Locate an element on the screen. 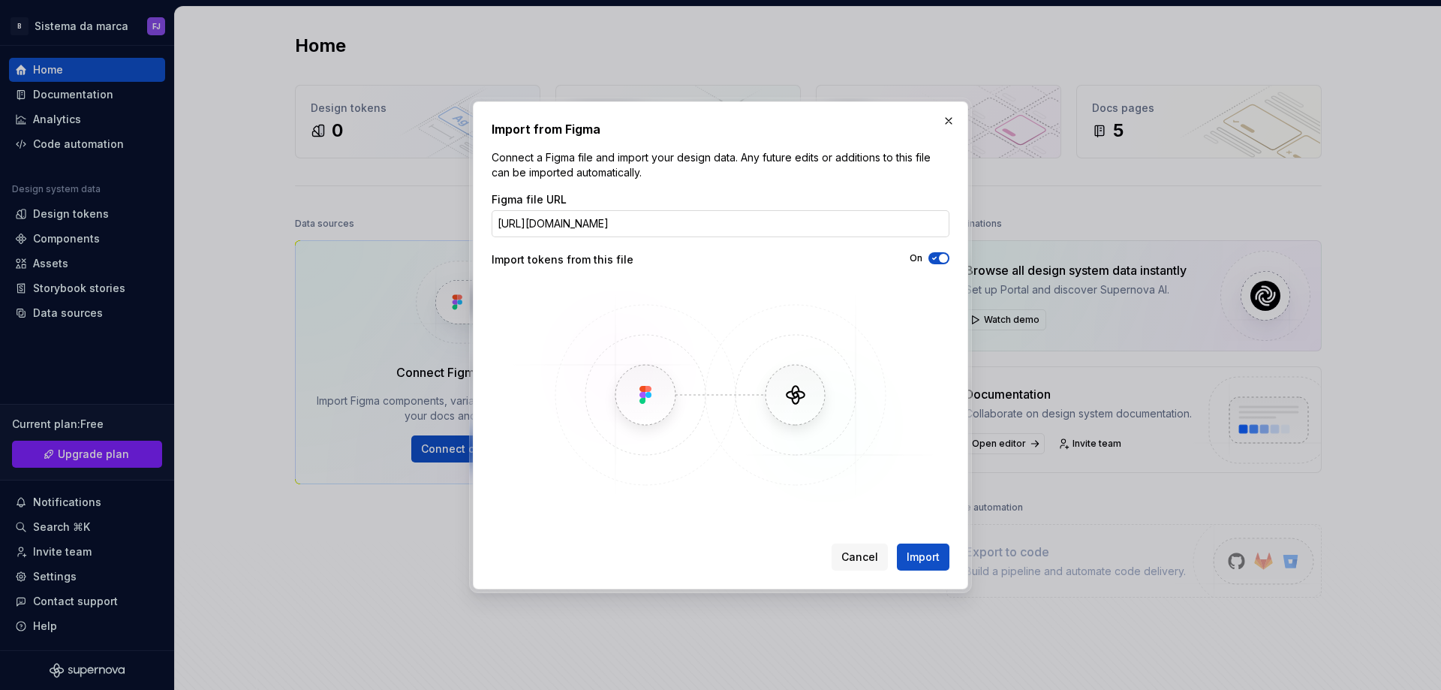  button: Cancel is located at coordinates (859, 557).